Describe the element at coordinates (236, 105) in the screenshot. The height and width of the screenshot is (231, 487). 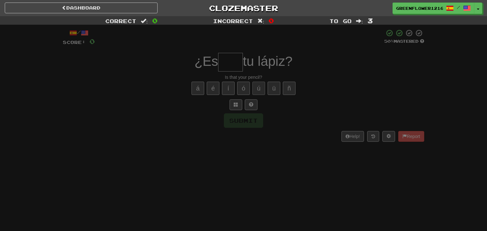
I see `button: Switch sentence to multiple choice alt+p` at that location.